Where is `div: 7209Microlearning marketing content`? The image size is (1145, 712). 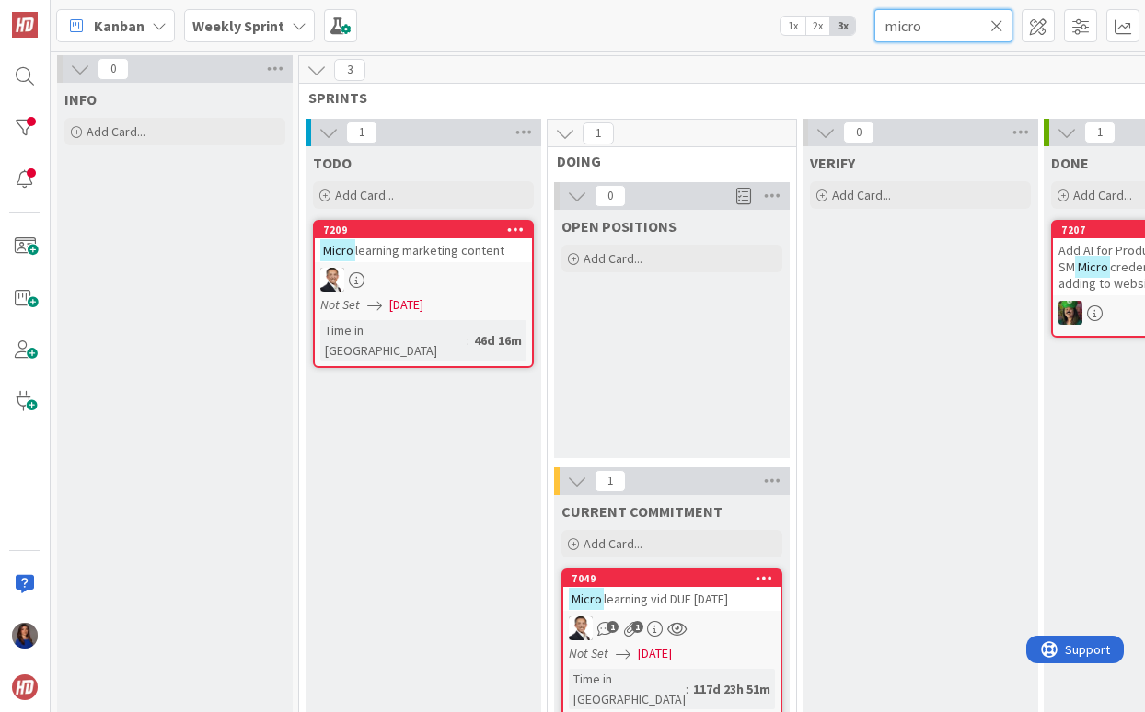
div: 7209Microlearning marketing content is located at coordinates (423, 242).